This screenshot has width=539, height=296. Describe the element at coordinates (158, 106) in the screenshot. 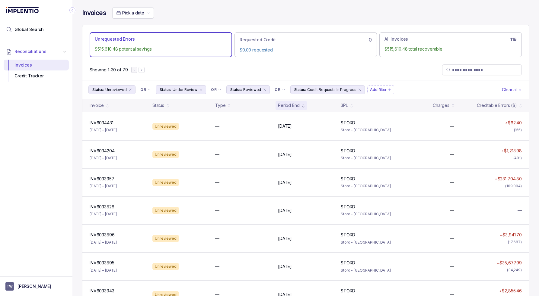

I see `div: Status` at that location.